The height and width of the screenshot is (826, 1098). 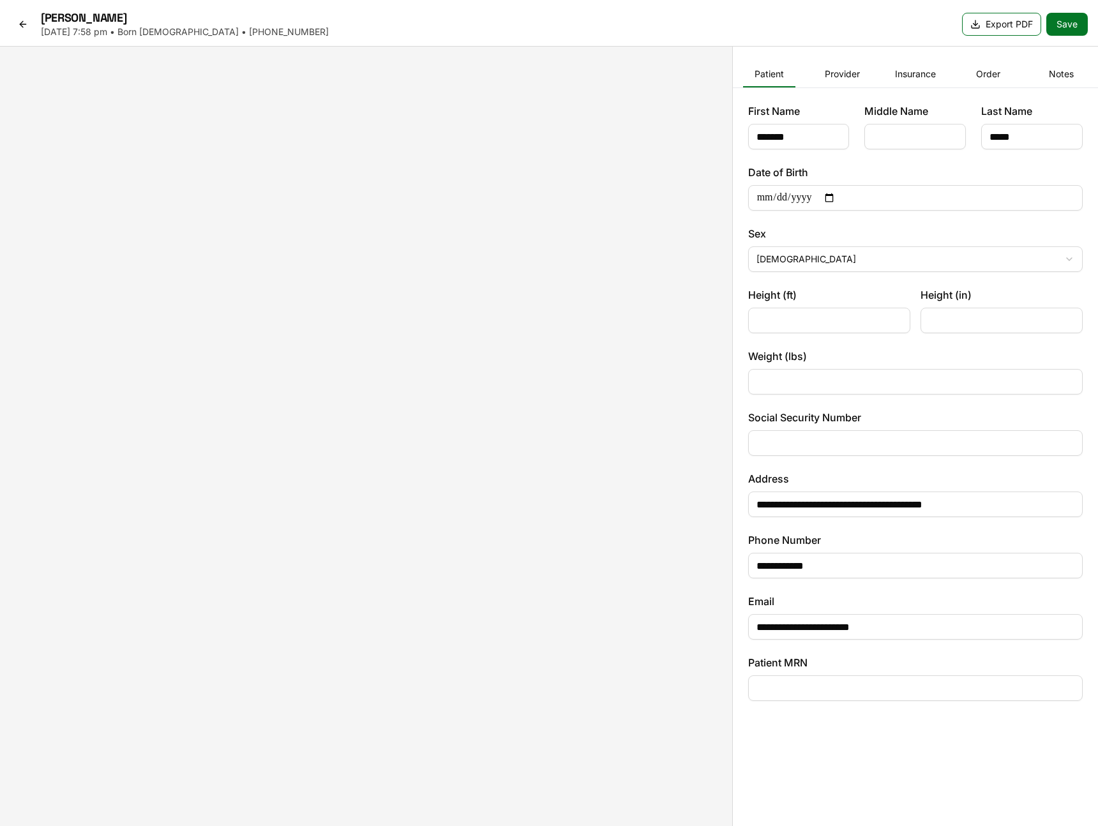 What do you see at coordinates (916, 75) in the screenshot?
I see `button: Insurance` at bounding box center [916, 75].